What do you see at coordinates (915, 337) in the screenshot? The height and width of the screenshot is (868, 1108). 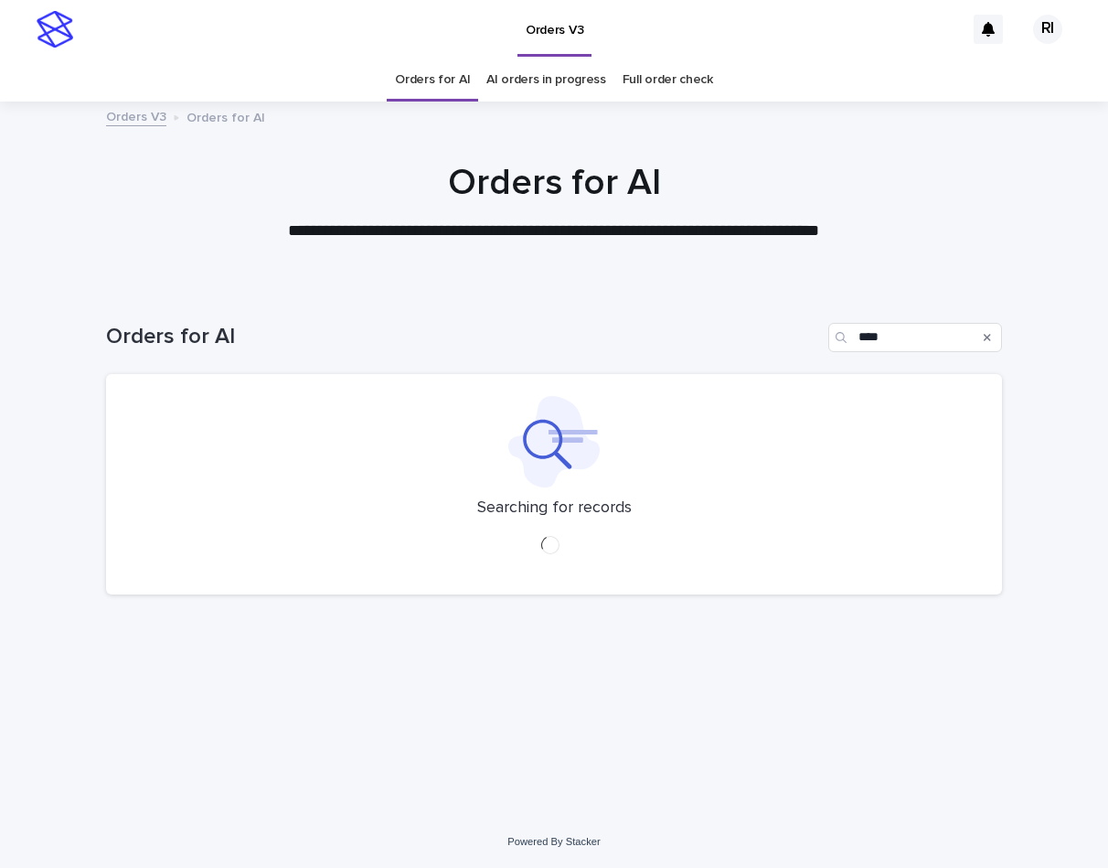 I see `input: Search` at bounding box center [915, 337].